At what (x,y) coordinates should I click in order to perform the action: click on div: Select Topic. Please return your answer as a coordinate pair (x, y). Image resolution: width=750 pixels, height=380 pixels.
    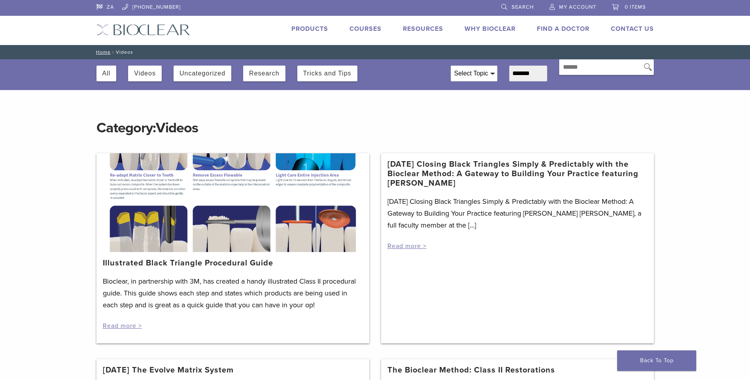
    Looking at the image, I should click on (474, 73).